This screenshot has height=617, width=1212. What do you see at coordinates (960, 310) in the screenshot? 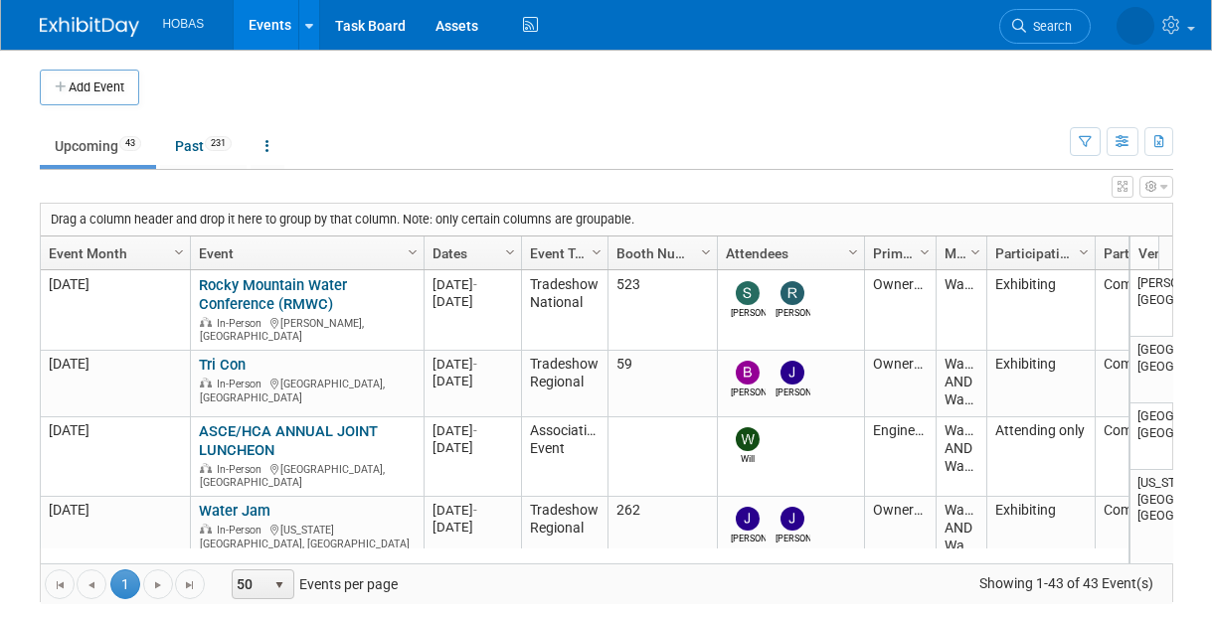
I see `td: Water` at bounding box center [960, 310].